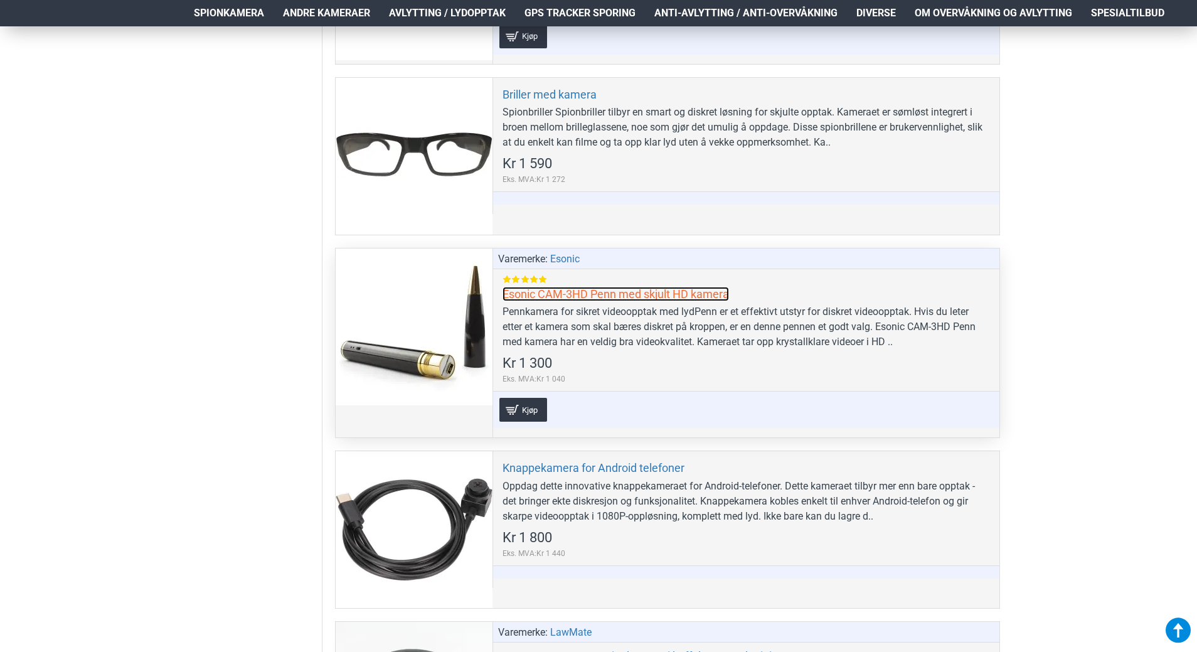  I want to click on a: Esonic CAM-3HD Penn med skjult HD kamera Esonic CAM-3HD Penn med skjult HD kamera, so click(414, 327).